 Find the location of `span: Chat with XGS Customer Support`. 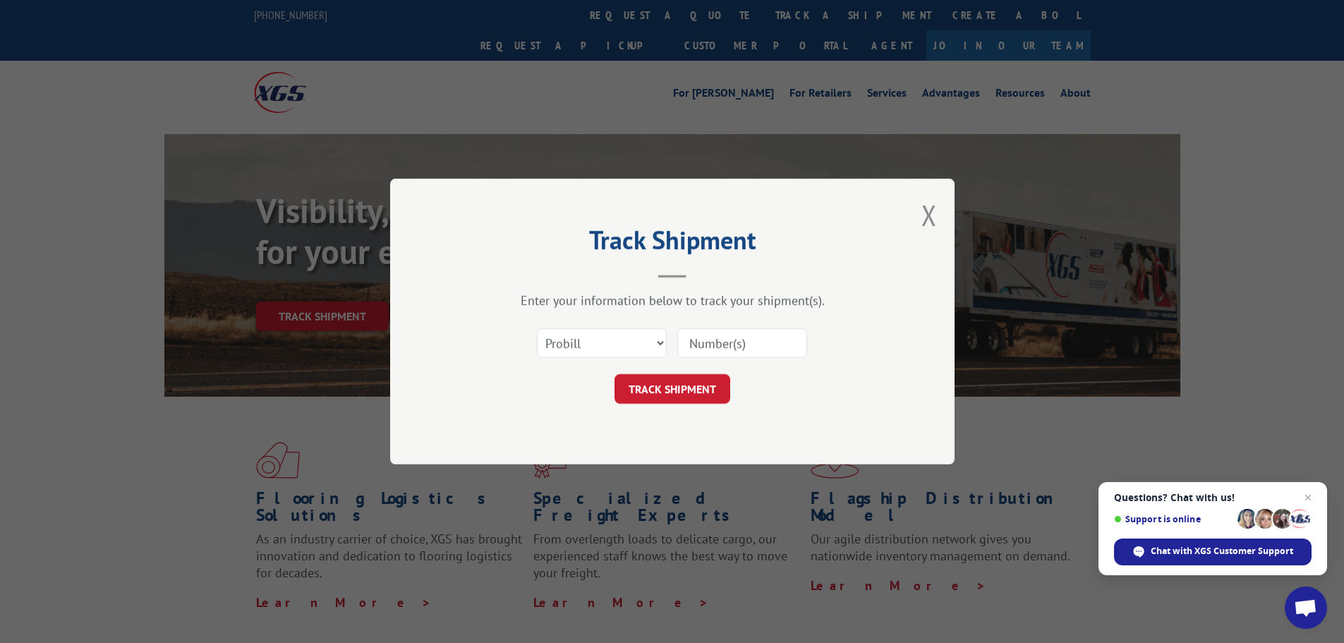

span: Chat with XGS Customer Support is located at coordinates (1222, 551).